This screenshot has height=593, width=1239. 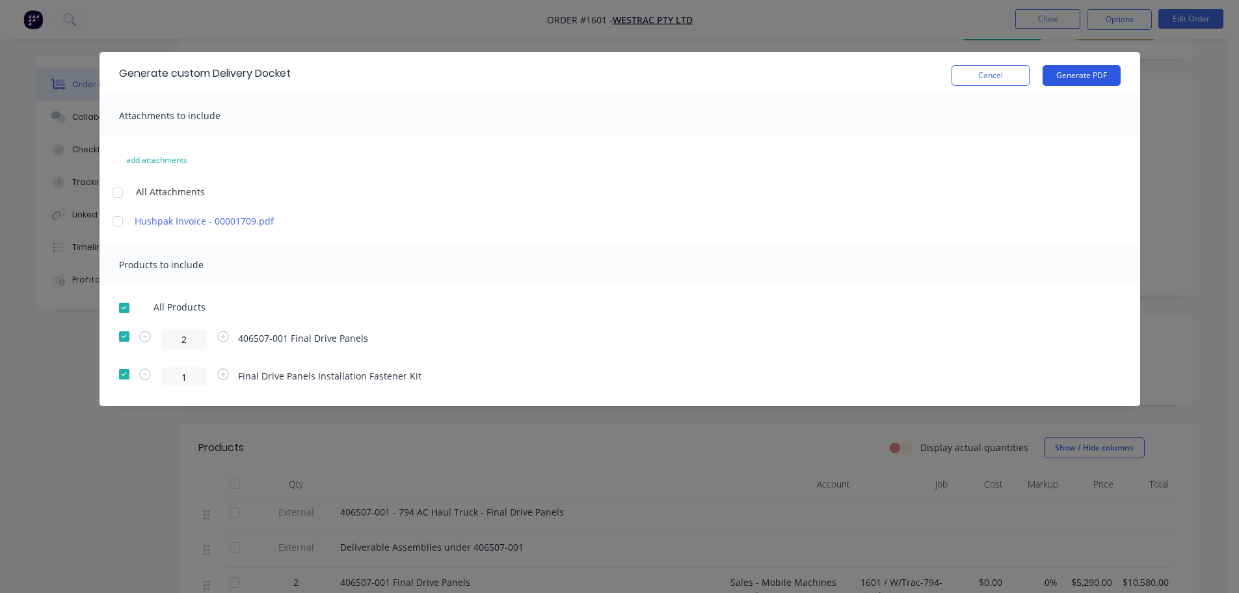 What do you see at coordinates (170, 115) in the screenshot?
I see `span: Attachments to include` at bounding box center [170, 115].